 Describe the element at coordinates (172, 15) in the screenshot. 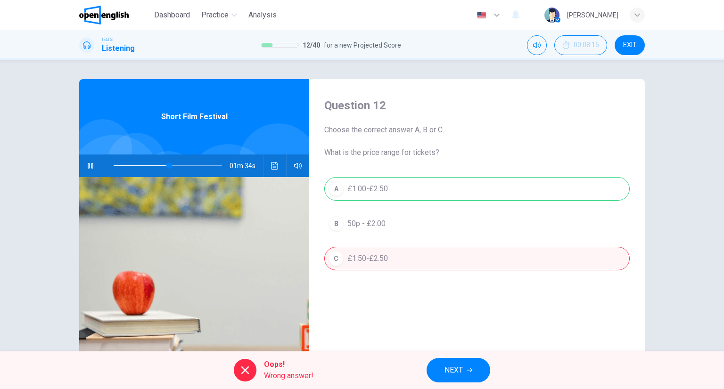

I see `button: Dashboard` at that location.